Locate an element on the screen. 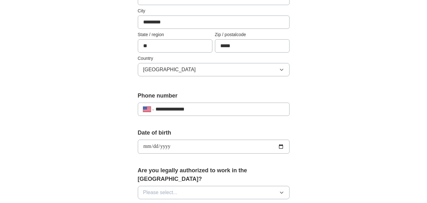 This screenshot has height=203, width=427. label: Phone number is located at coordinates (214, 96).